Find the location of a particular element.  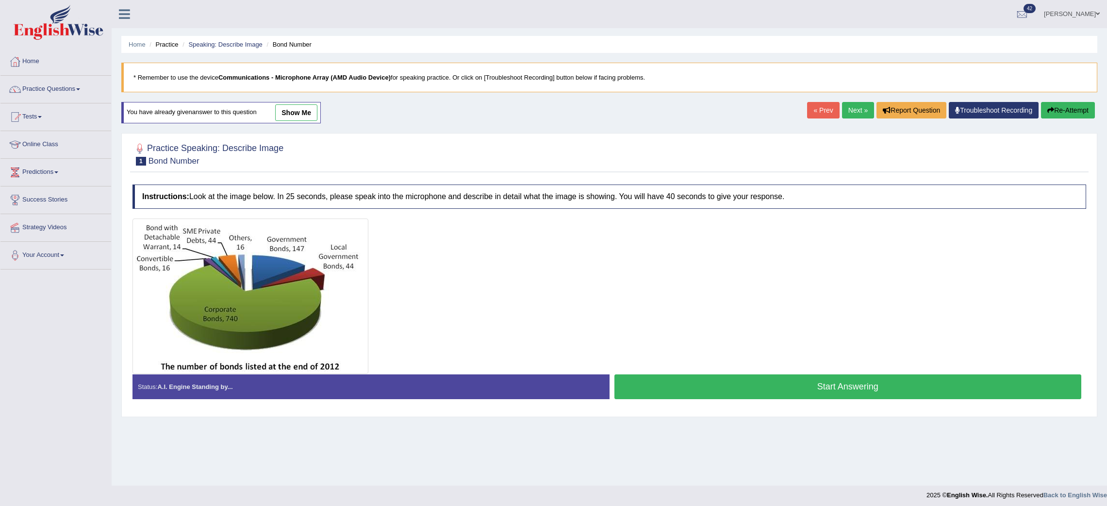

a: Strategy Videos is located at coordinates (56, 226).